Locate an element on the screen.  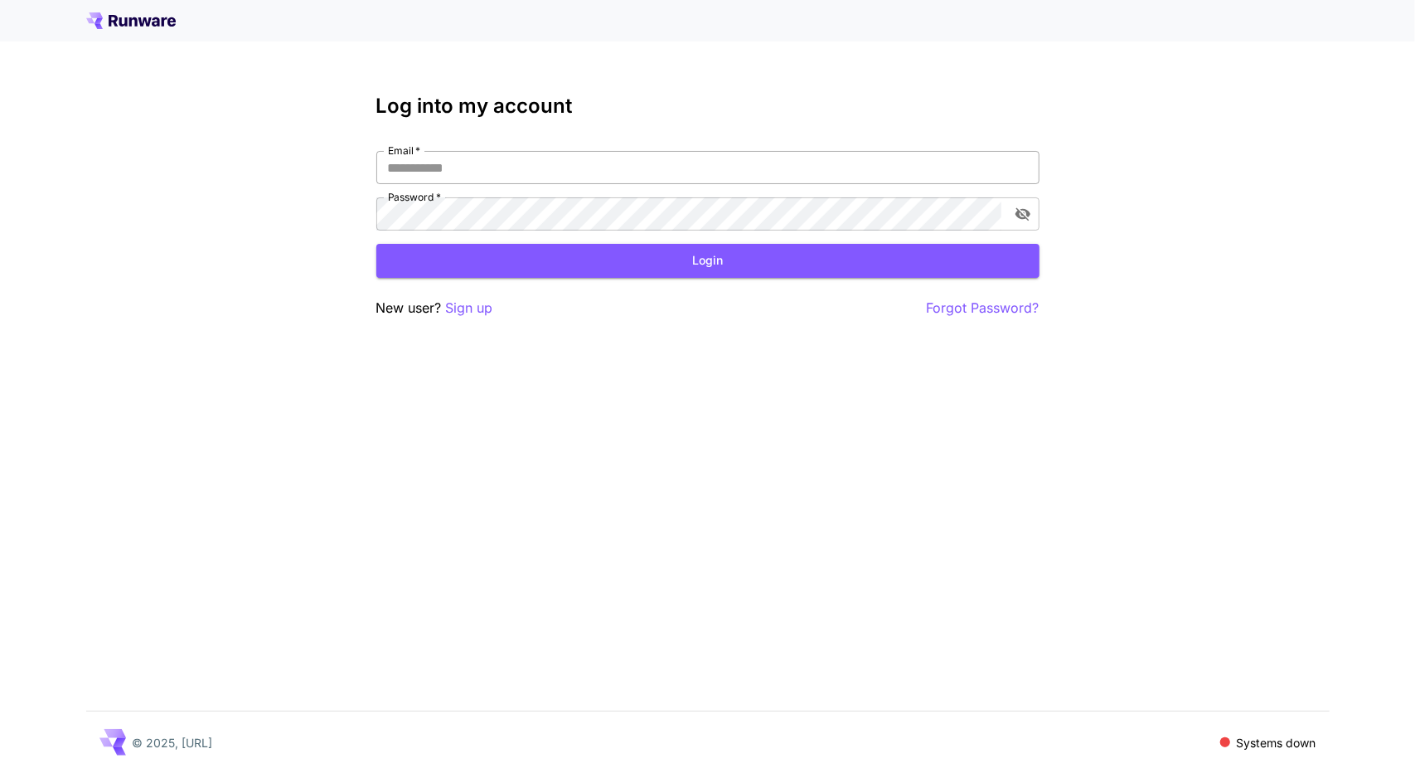
p: Systems down is located at coordinates (1277, 742).